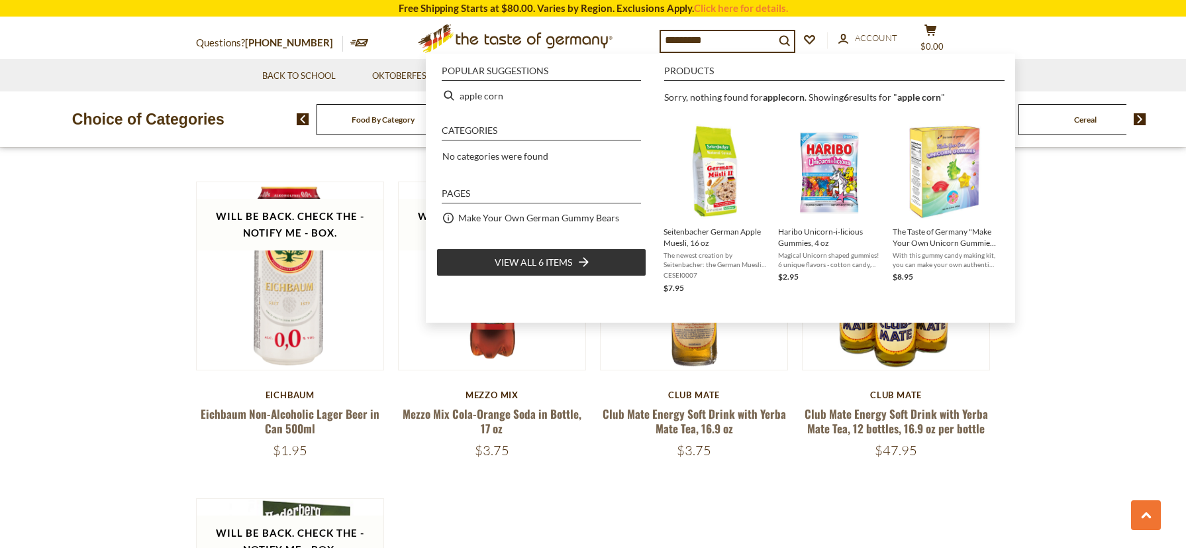 This screenshot has width=1186, height=548. Describe the element at coordinates (835, 74) in the screenshot. I see `li: Products` at that location.